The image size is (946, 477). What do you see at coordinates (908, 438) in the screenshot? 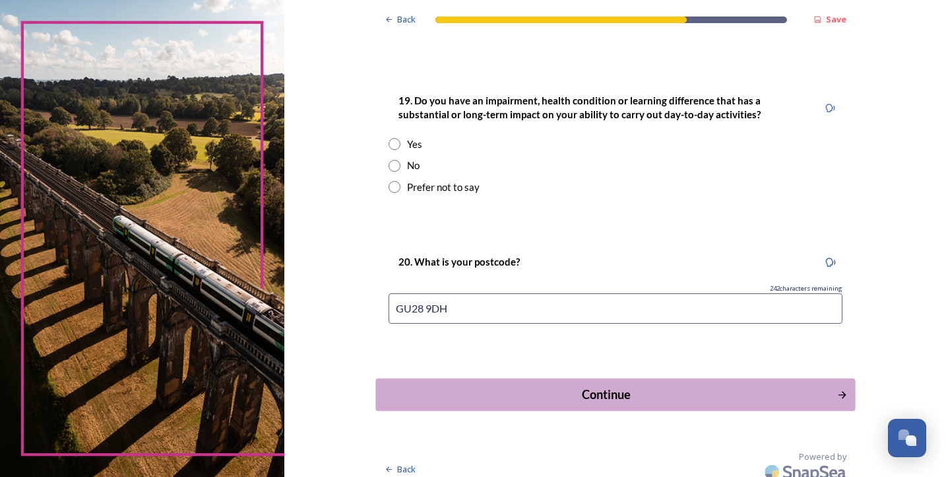
I see `button: Open Chat` at bounding box center [908, 438].